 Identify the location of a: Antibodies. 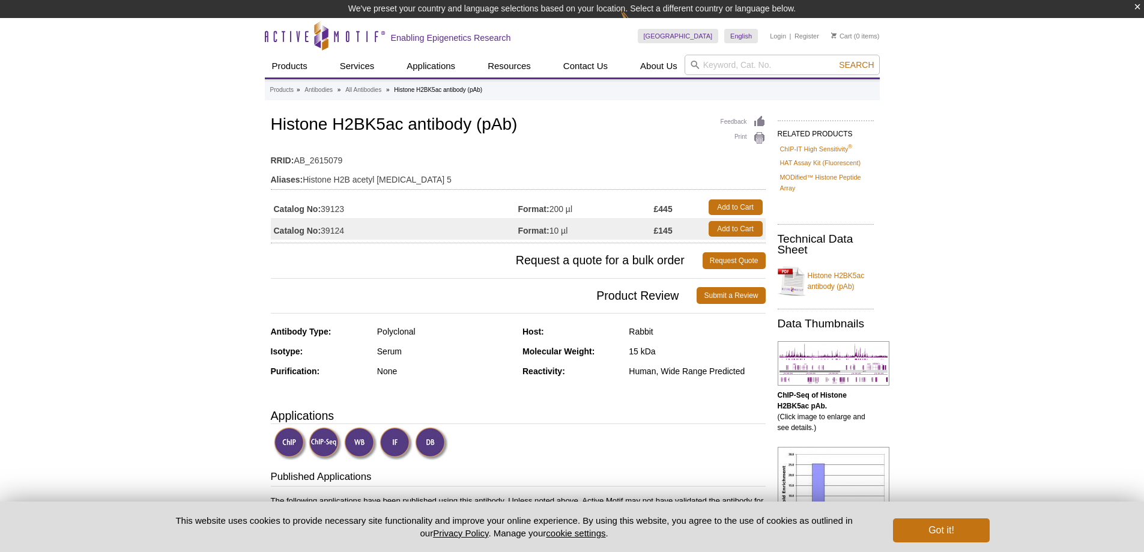
(318, 90).